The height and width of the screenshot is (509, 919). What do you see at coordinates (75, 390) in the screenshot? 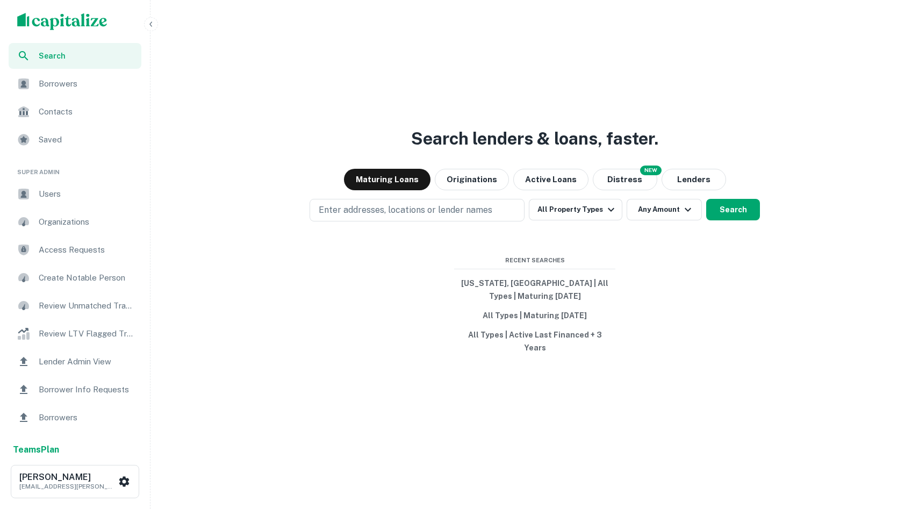
I see `div: Borrower Info Requests` at bounding box center [75, 390].